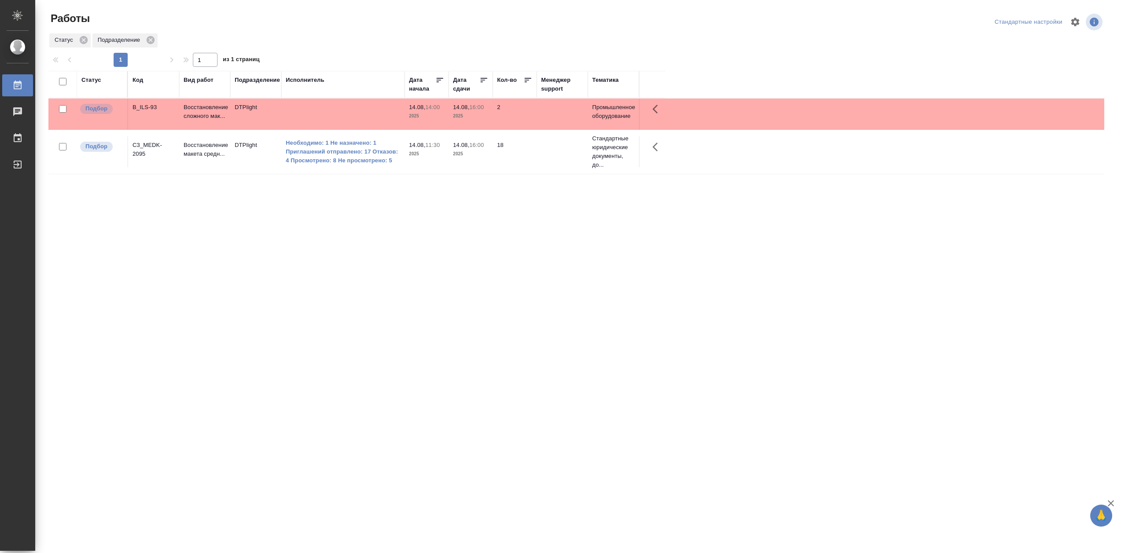 The width and height of the screenshot is (1121, 553). Describe the element at coordinates (199, 80) in the screenshot. I see `div: Вид работ` at that location.